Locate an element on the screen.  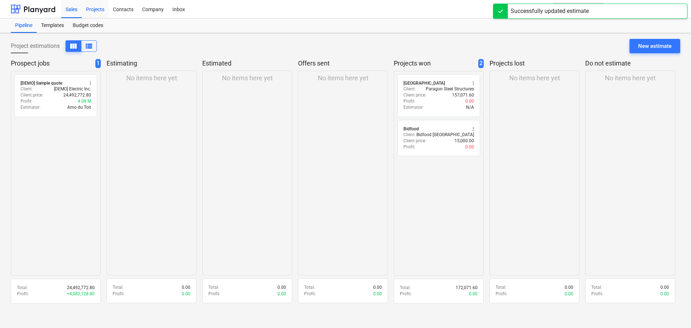
p: Paragon Steel Structures is located at coordinates (450, 89).